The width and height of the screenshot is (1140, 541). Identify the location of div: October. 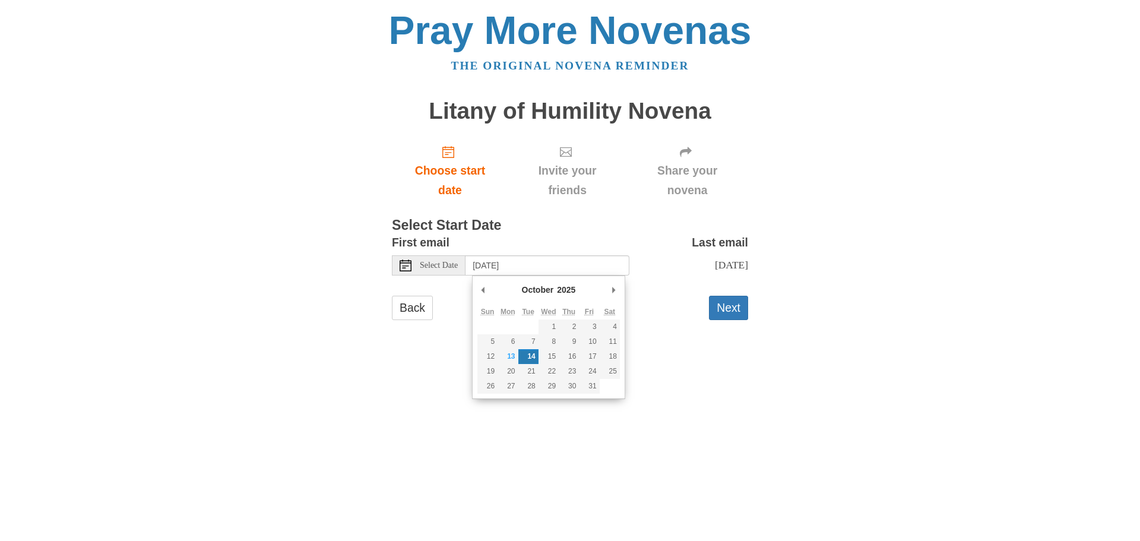
(538, 290).